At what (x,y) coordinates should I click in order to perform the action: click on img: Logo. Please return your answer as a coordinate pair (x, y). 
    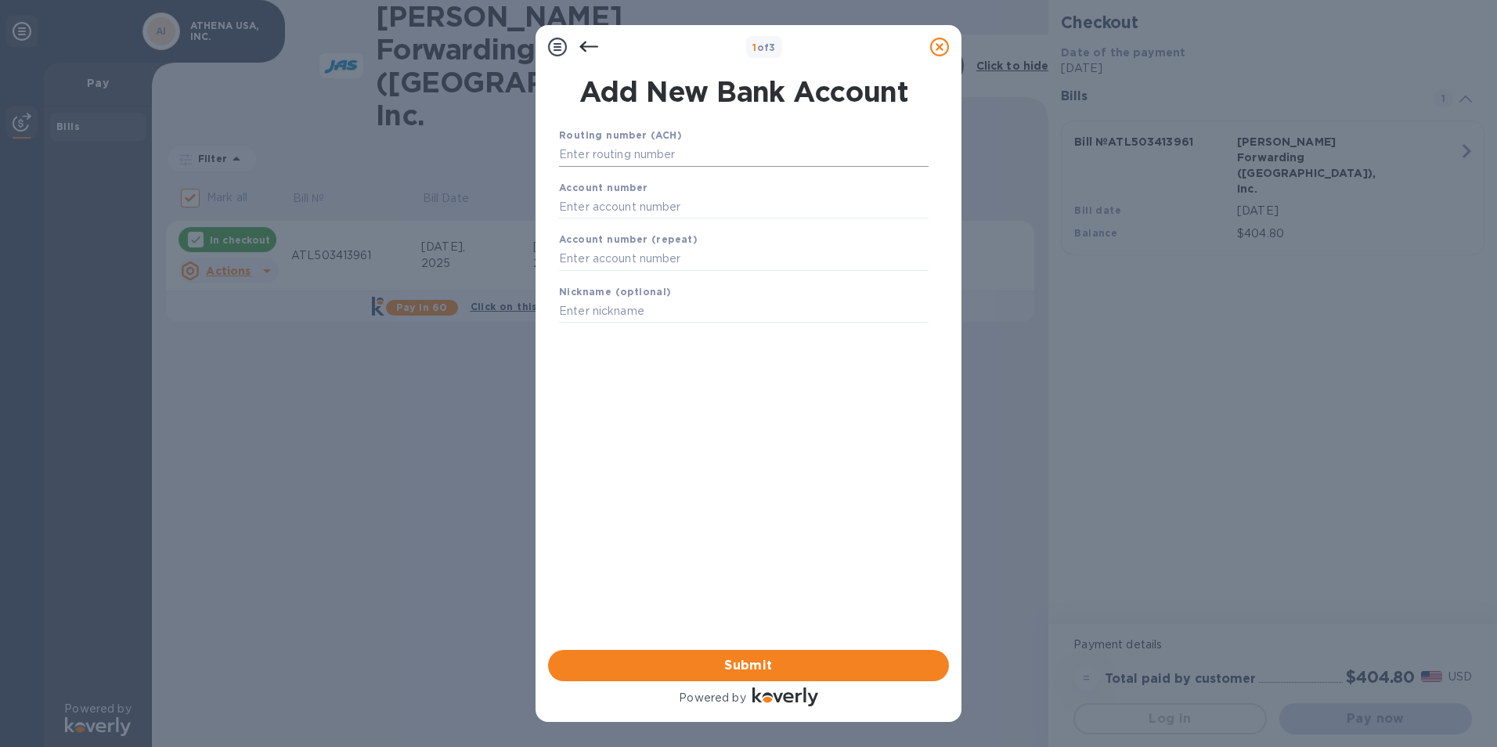
    Looking at the image, I should click on (785, 697).